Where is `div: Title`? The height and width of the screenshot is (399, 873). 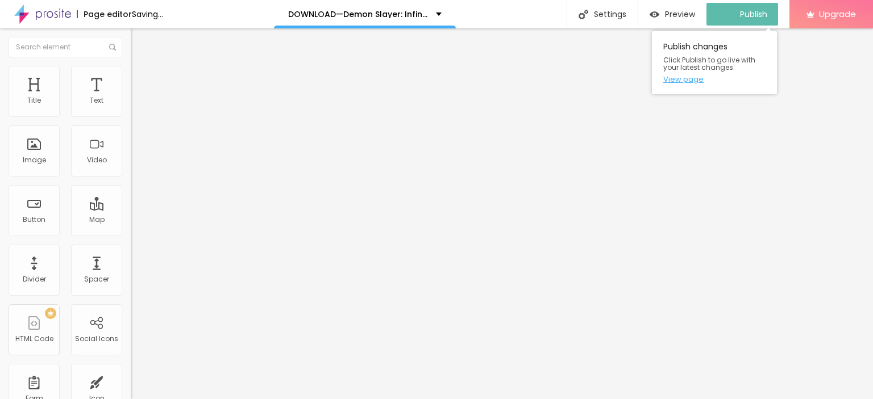 div: Title is located at coordinates (34, 101).